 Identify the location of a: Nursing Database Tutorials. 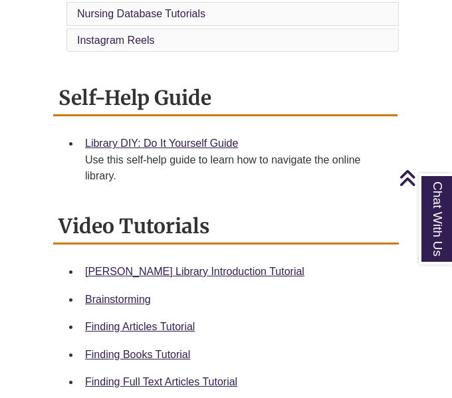
(141, 13).